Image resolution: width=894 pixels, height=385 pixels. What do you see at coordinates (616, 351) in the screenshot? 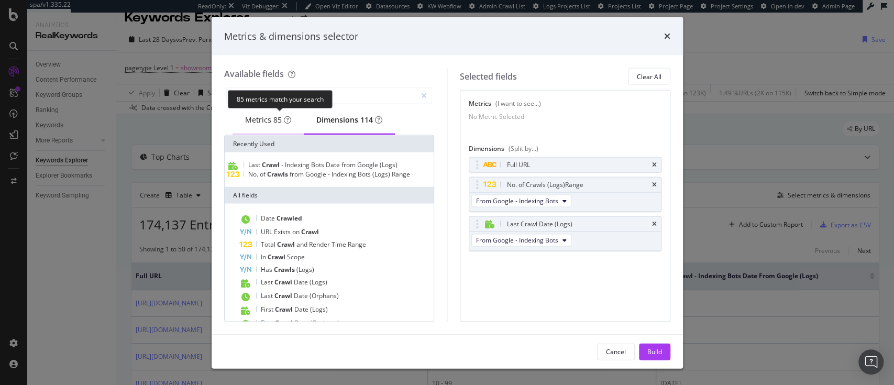
I see `button: Cancel` at bounding box center [616, 351].